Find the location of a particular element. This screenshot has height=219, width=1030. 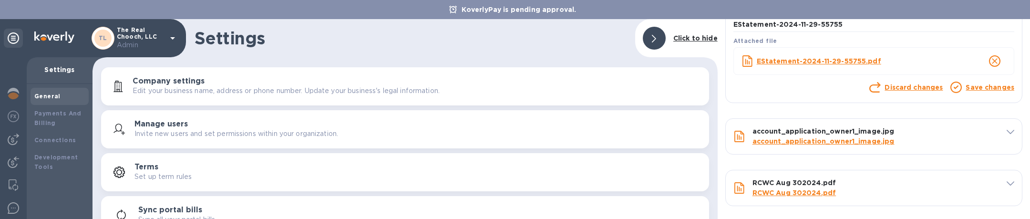

b: RCWC Aug 302024.pdf is located at coordinates (795, 183).